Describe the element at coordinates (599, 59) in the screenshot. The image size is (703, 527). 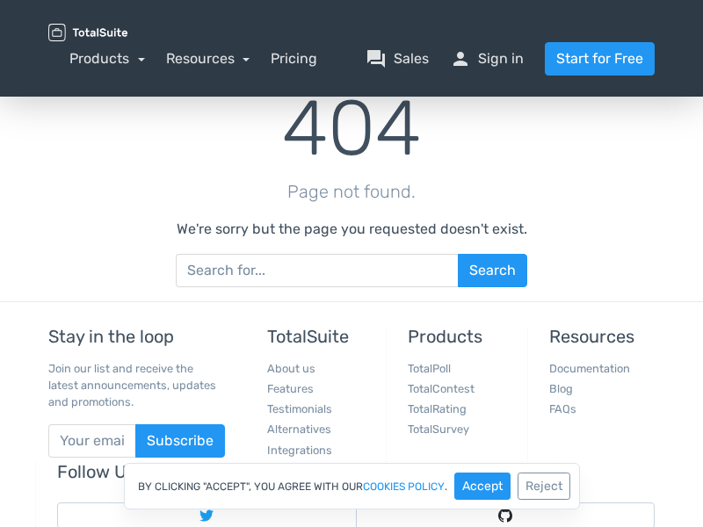
I see `a: Start for Free` at that location.